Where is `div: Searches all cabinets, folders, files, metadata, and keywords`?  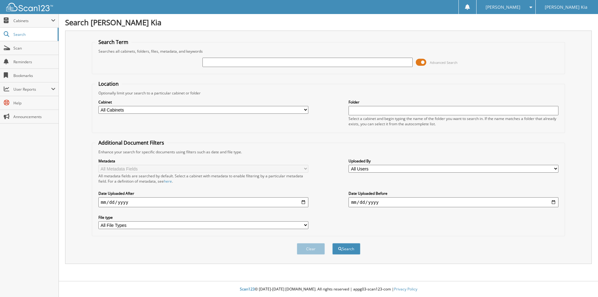 div: Searches all cabinets, folders, files, metadata, and keywords is located at coordinates (328, 51).